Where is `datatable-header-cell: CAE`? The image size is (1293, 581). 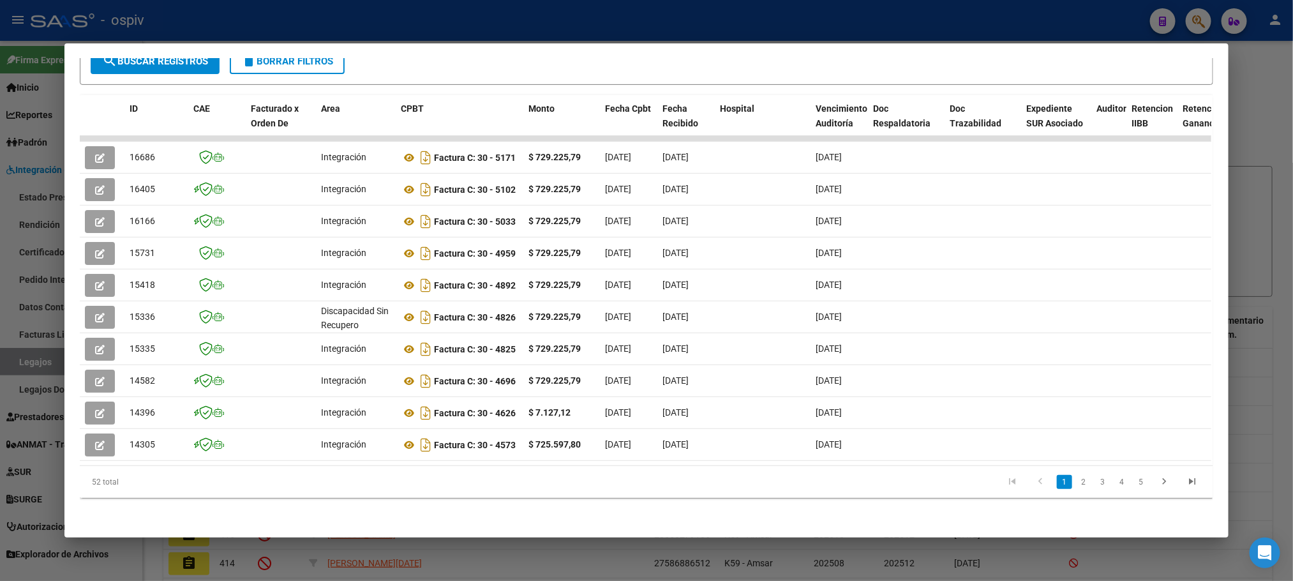
datatable-header-cell: CAE is located at coordinates (217, 123).